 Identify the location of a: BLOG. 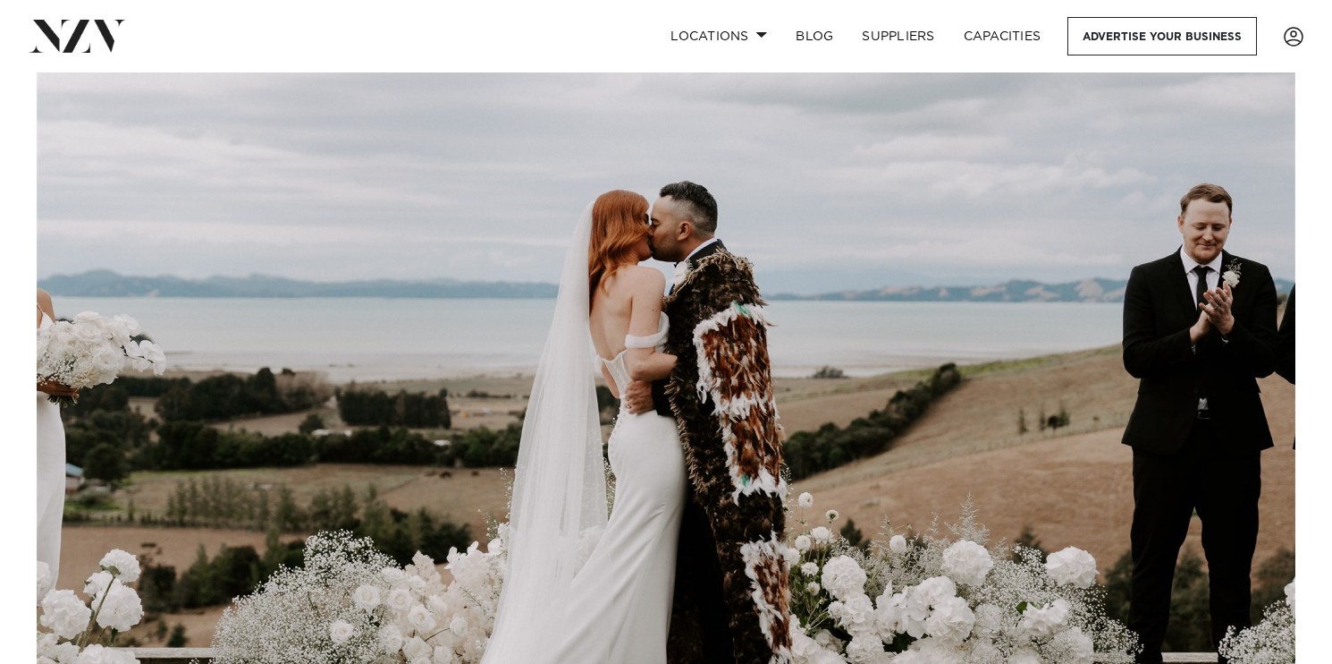
(815, 36).